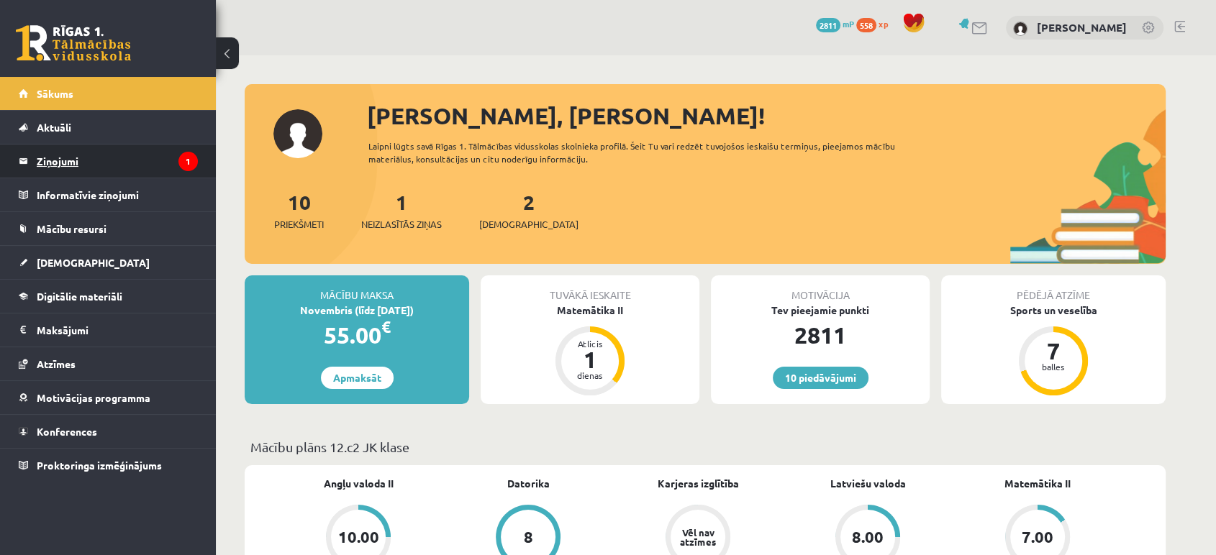 The height and width of the screenshot is (555, 1216). Describe the element at coordinates (1053, 351) in the screenshot. I see `div: 7` at that location.